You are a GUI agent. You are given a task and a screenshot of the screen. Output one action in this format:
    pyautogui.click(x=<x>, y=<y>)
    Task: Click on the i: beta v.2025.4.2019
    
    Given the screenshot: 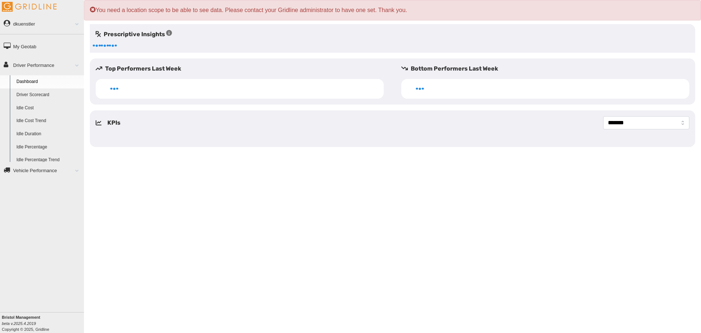 What is the action you would take?
    pyautogui.click(x=19, y=323)
    